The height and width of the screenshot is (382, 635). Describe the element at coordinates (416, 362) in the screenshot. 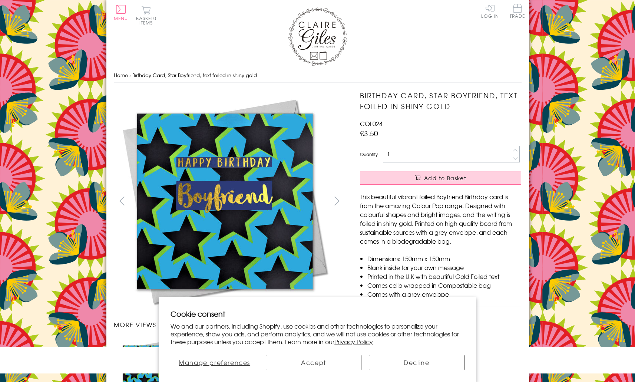

I see `button: Decline` at that location.